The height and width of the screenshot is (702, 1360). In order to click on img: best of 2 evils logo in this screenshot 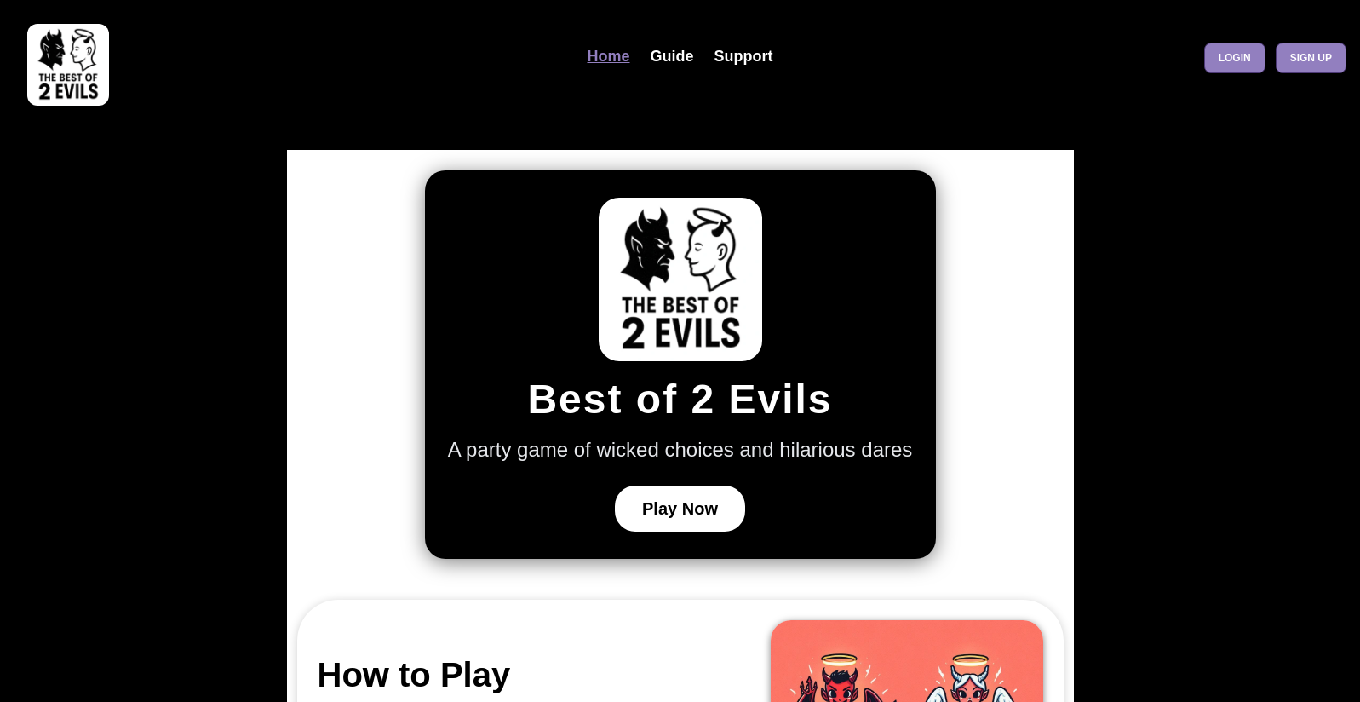, I will do `click(68, 65)`.